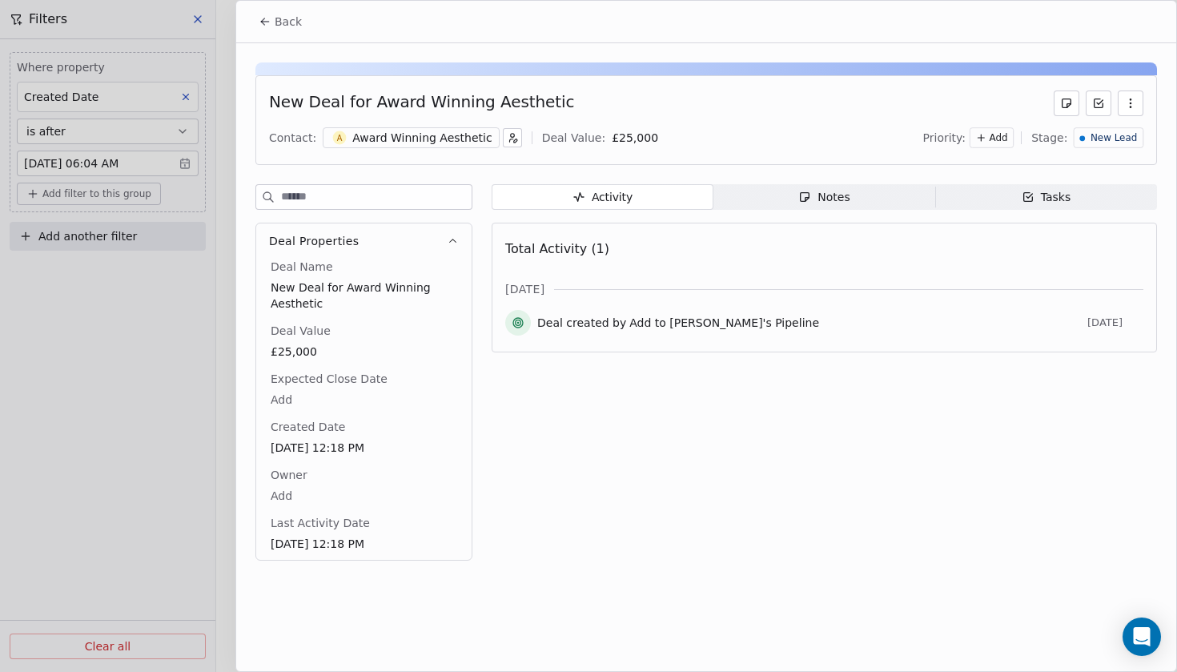 This screenshot has height=672, width=1177. Describe the element at coordinates (582, 323) in the screenshot. I see `span: Deal created by` at that location.